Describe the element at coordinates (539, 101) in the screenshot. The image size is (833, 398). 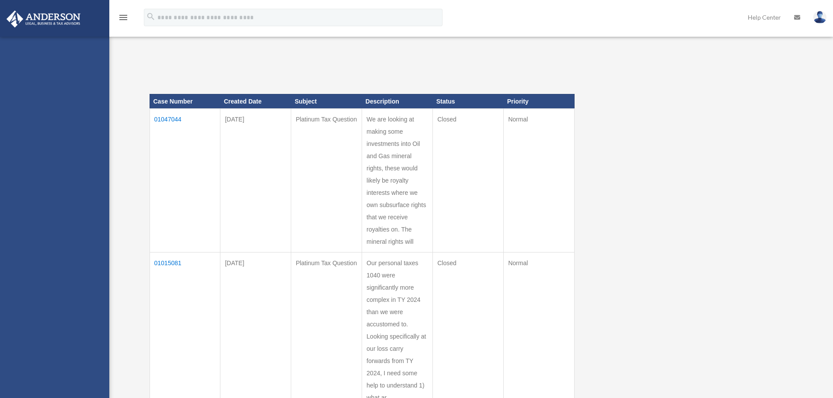
I see `th: Priority` at that location.